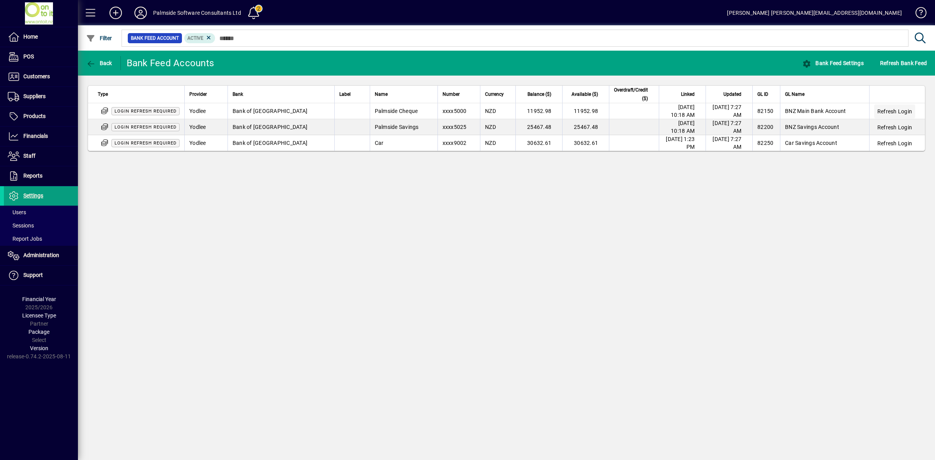  Describe the element at coordinates (404, 94) in the screenshot. I see `div: Name` at that location.